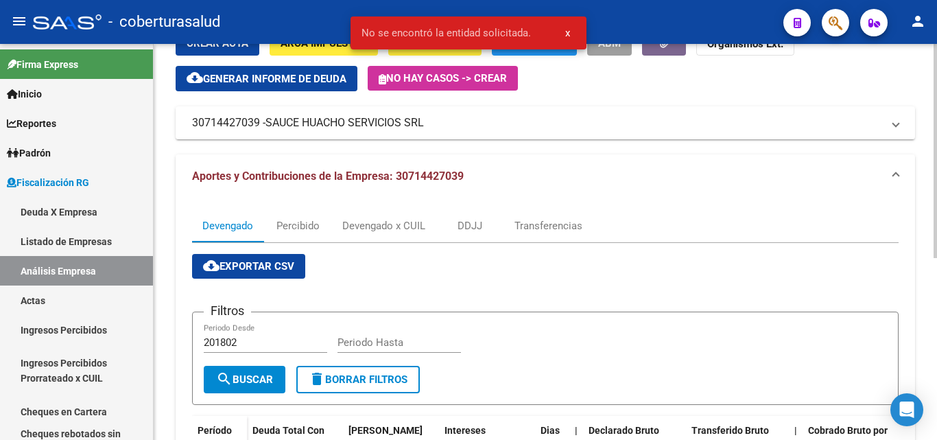 This screenshot has height=440, width=937. What do you see at coordinates (164, 22) in the screenshot?
I see `span: - coberturasalud` at bounding box center [164, 22].